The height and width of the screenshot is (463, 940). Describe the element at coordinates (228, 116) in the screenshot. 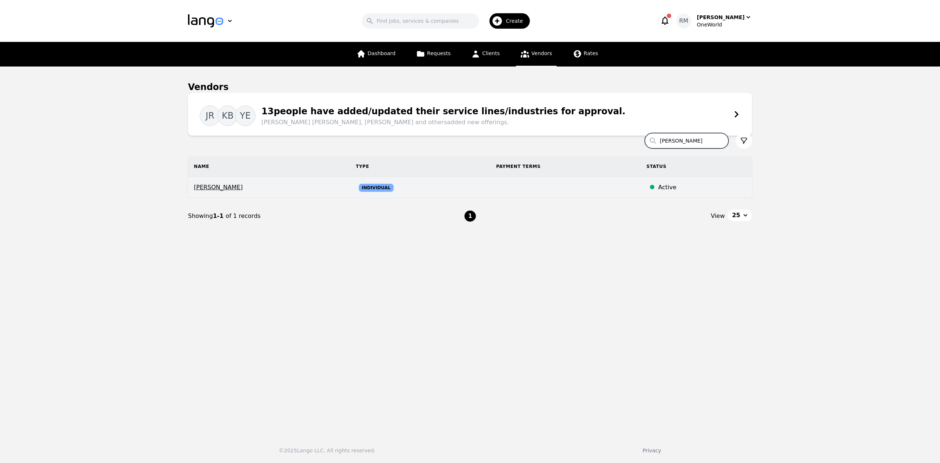

I see `span: KB` at that location.